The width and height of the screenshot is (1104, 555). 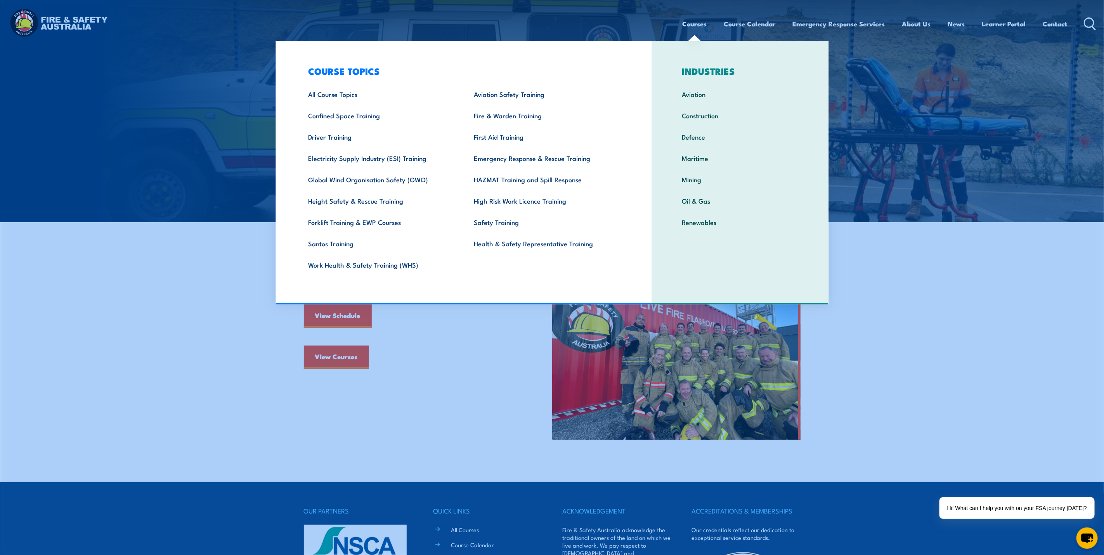 What do you see at coordinates (740, 222) in the screenshot?
I see `a: Renewables` at bounding box center [740, 222].